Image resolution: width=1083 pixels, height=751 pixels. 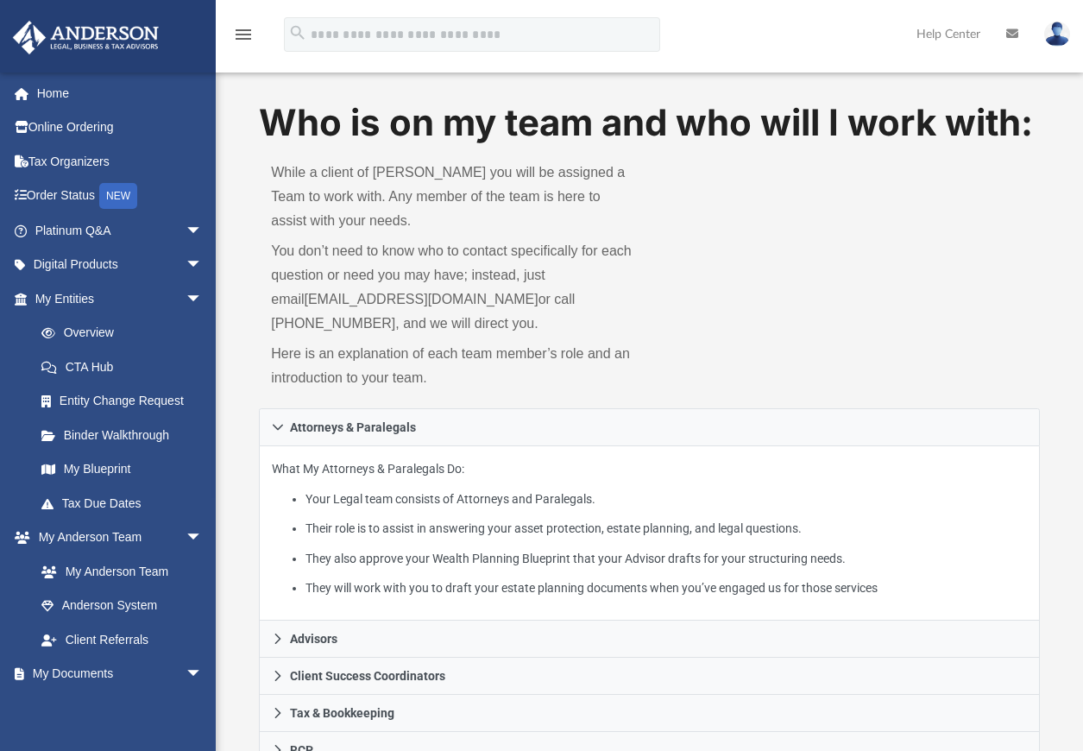 What do you see at coordinates (120, 299) in the screenshot?
I see `a: My Entitiesarrow_drop_down` at bounding box center [120, 299].